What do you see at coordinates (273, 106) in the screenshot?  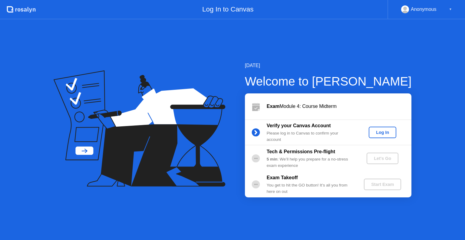 I see `b: Exam` at bounding box center [273, 106].